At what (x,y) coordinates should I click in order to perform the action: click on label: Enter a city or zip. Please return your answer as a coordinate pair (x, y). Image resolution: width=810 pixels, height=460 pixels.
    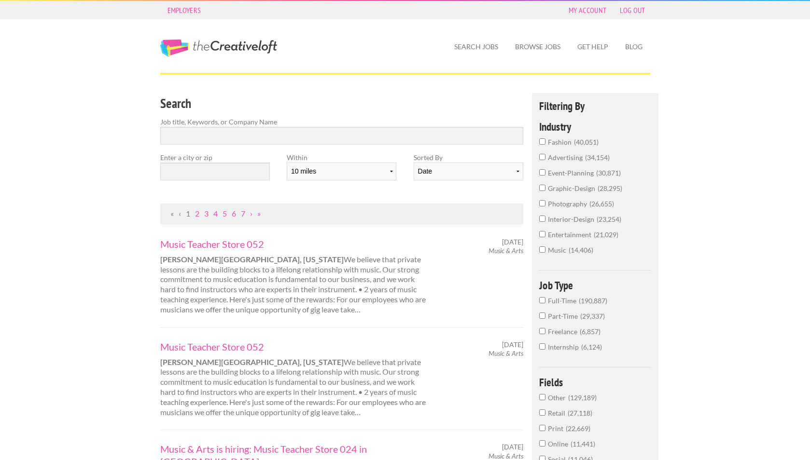
    Looking at the image, I should click on (215, 157).